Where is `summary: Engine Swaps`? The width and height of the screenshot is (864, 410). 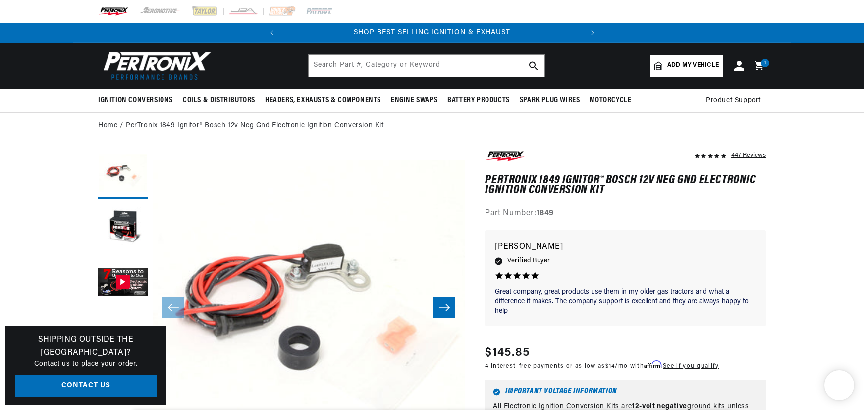
summary: Engine Swaps is located at coordinates (414, 100).